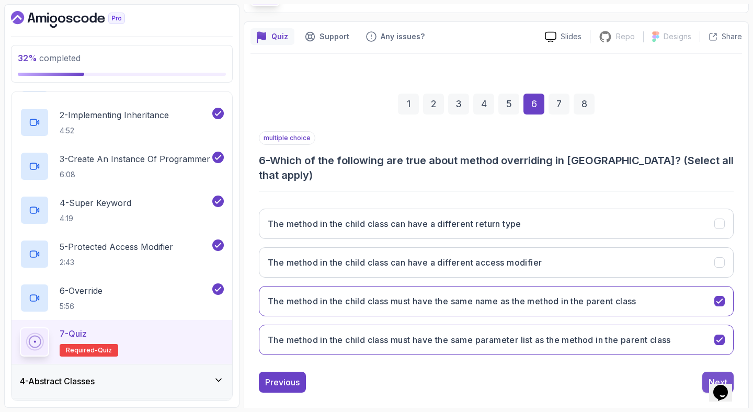  What do you see at coordinates (135, 159) in the screenshot?
I see `p: 3 - Create An Instance Of Programmer` at bounding box center [135, 159].